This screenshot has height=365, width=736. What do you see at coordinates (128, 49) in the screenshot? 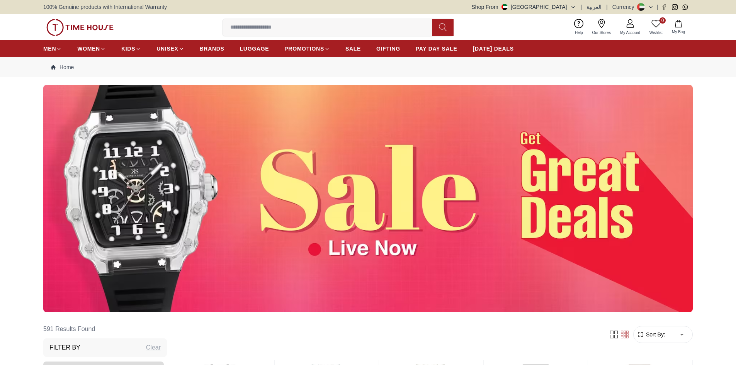
I see `span: KIDS` at bounding box center [128, 49].